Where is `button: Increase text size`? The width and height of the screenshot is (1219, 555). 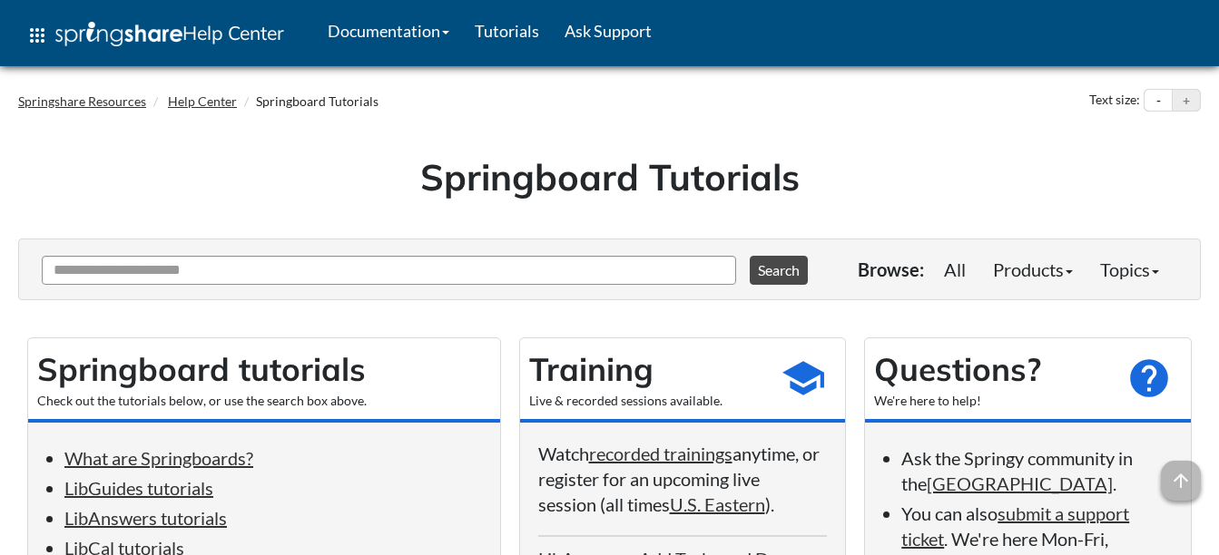 button: Increase text size is located at coordinates (1186, 101).